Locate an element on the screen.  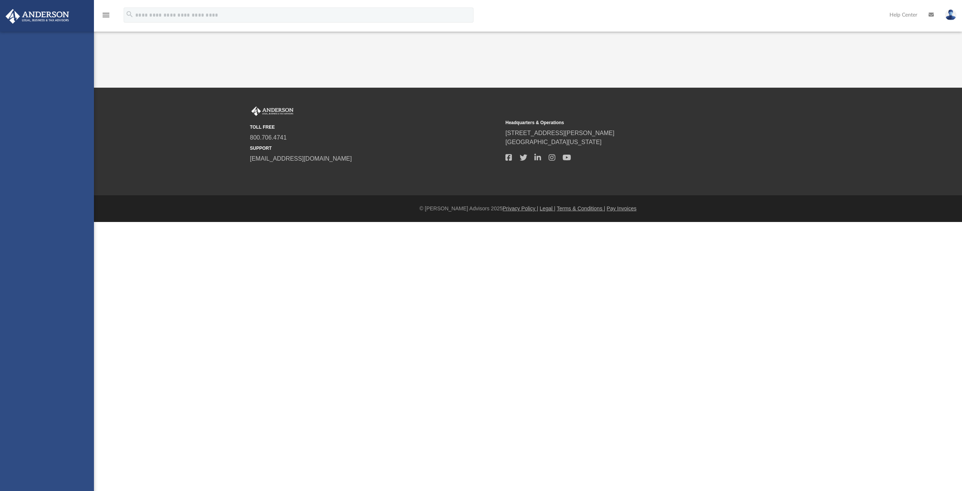
a: 800.706.4741 is located at coordinates (268, 137).